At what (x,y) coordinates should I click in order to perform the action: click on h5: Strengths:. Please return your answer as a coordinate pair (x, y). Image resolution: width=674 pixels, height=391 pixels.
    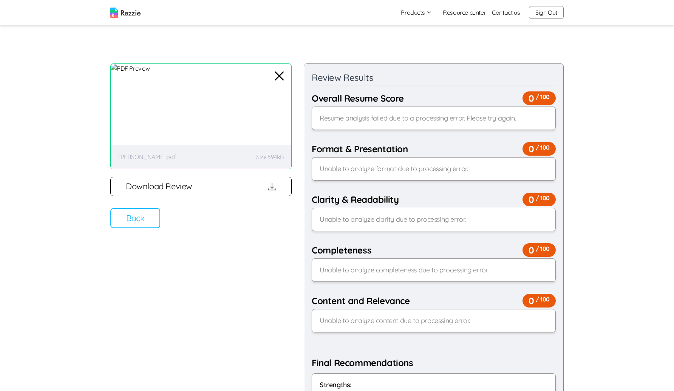
    Looking at the image, I should click on (434, 385).